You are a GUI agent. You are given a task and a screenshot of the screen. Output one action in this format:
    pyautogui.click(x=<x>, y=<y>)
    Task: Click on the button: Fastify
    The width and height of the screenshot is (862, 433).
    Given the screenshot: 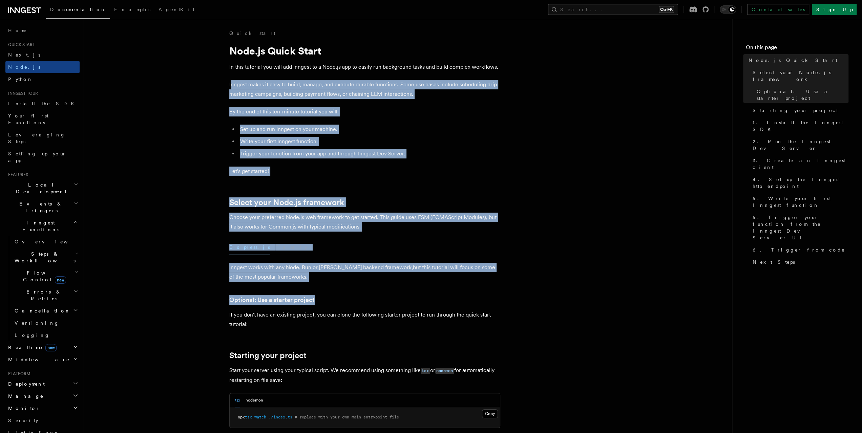 What is the action you would take?
    pyautogui.click(x=291, y=247)
    